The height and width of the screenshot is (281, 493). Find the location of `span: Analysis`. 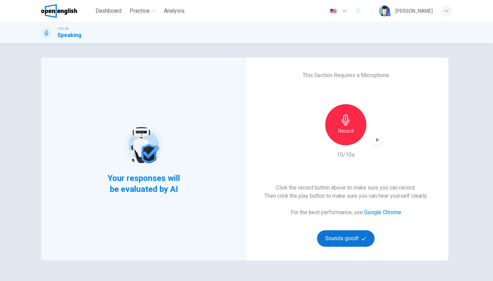

span: Analysis is located at coordinates (174, 11).